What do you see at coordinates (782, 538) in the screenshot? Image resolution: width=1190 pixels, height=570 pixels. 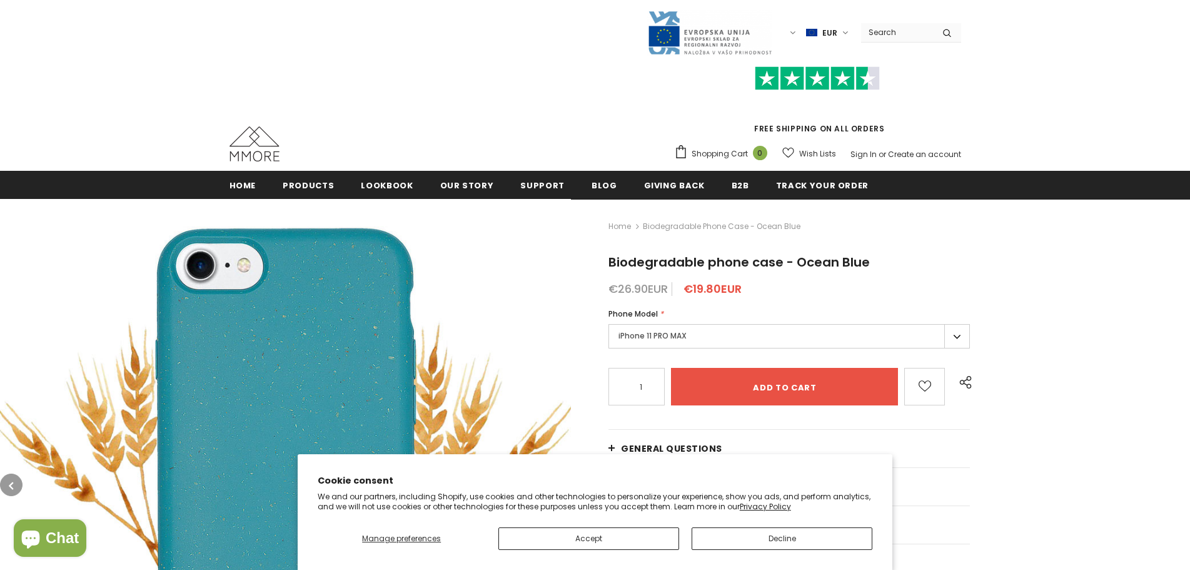 I see `button: Decline` at bounding box center [782, 538].